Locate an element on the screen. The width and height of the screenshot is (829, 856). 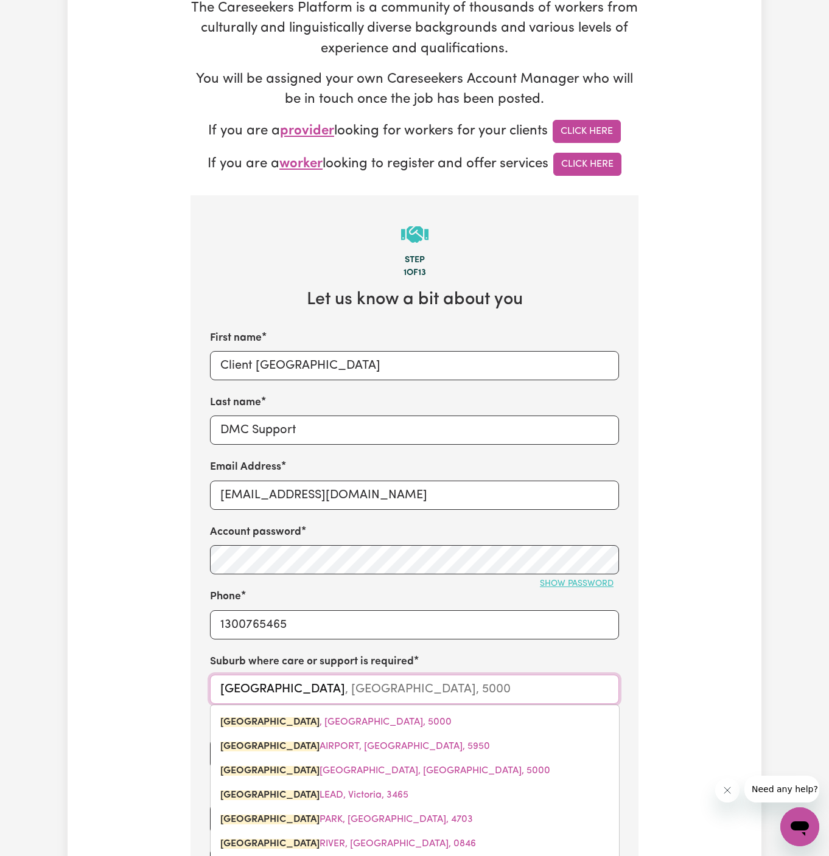
label: Email Address is located at coordinates (245, 467).